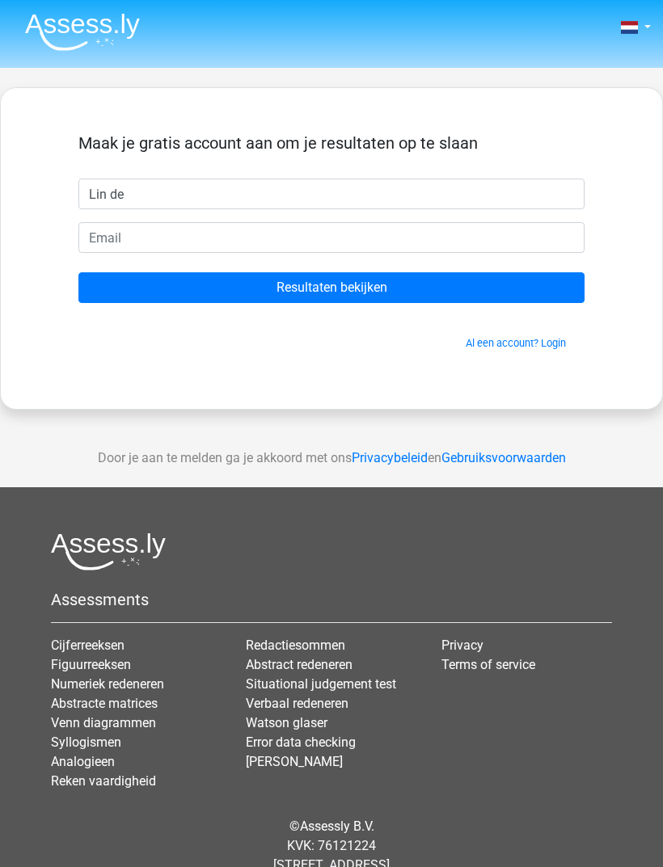  Describe the element at coordinates (91, 664) in the screenshot. I see `a: Figuurreeksen` at that location.